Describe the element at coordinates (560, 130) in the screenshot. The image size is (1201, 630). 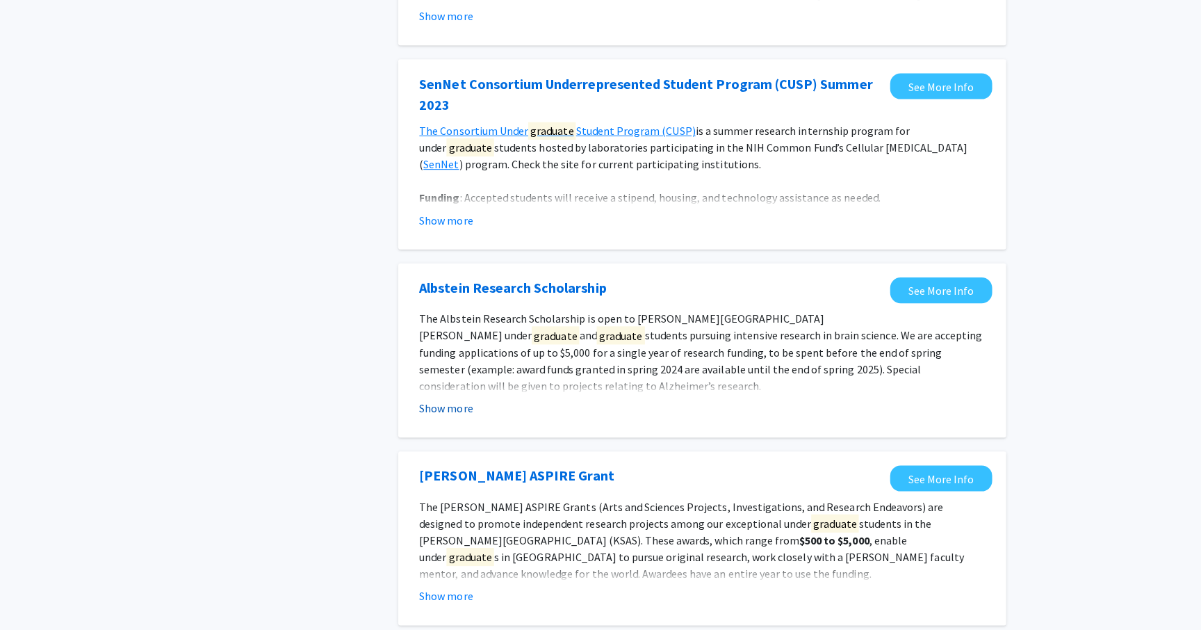
I see `u: The Consortium Under Student Program (CUSP)` at that location.